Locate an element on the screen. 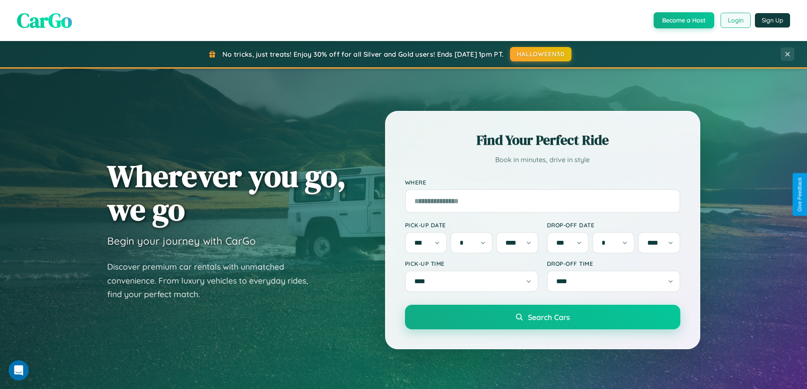  label: Pick-up Date is located at coordinates (471, 225).